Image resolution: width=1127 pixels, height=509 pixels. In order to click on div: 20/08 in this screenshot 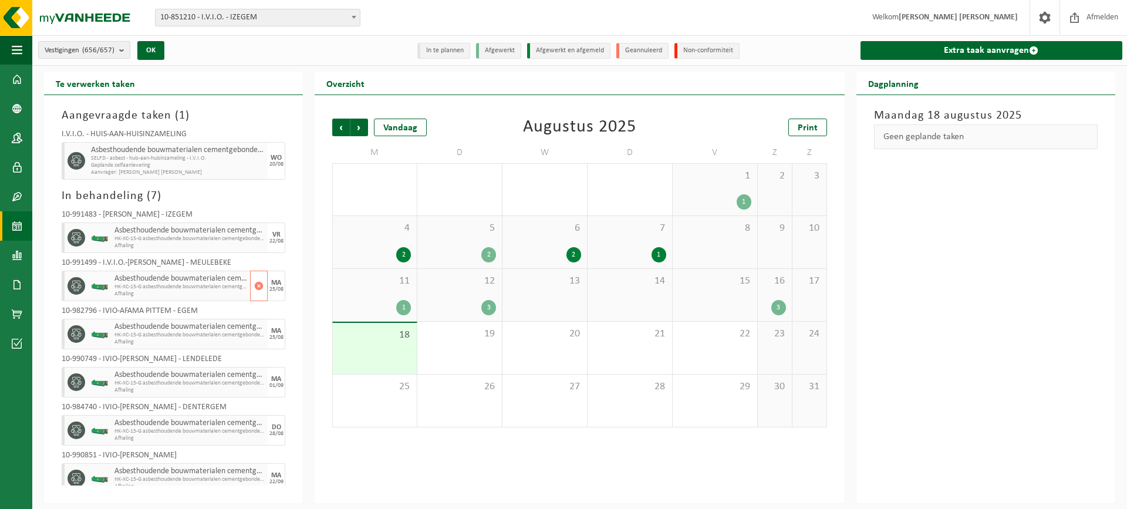, I will do `click(277, 164)`.